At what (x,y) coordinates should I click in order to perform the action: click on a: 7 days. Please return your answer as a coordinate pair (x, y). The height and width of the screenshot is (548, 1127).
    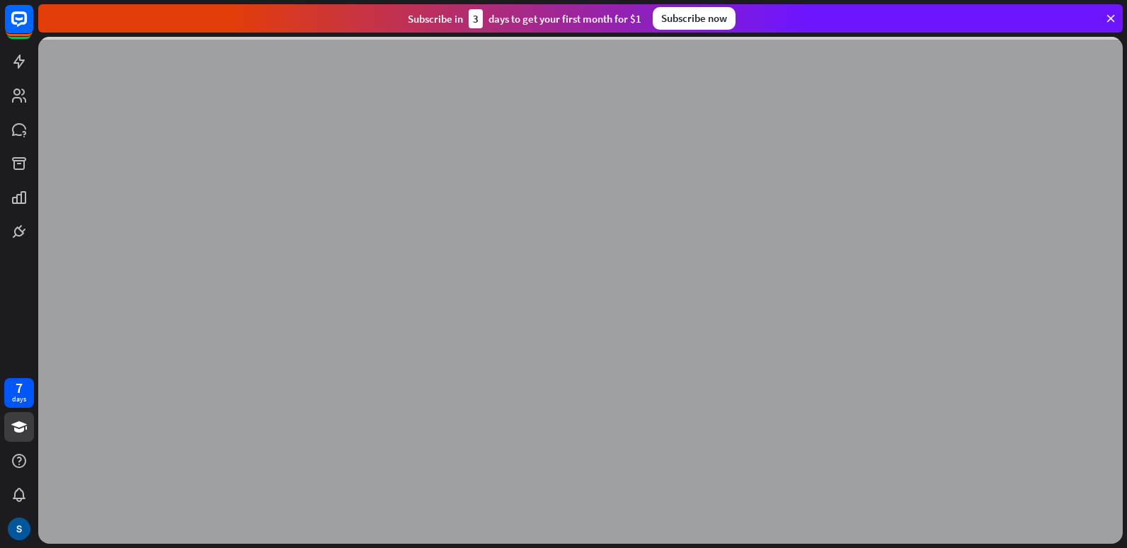
    Looking at the image, I should click on (19, 393).